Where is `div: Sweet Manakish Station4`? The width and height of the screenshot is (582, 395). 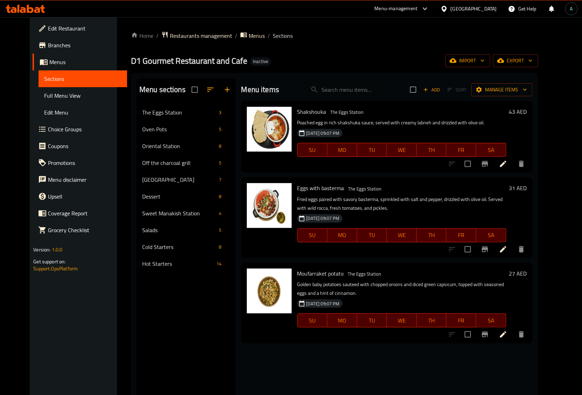
div: Sweet Manakish Station4 is located at coordinates (186, 213).